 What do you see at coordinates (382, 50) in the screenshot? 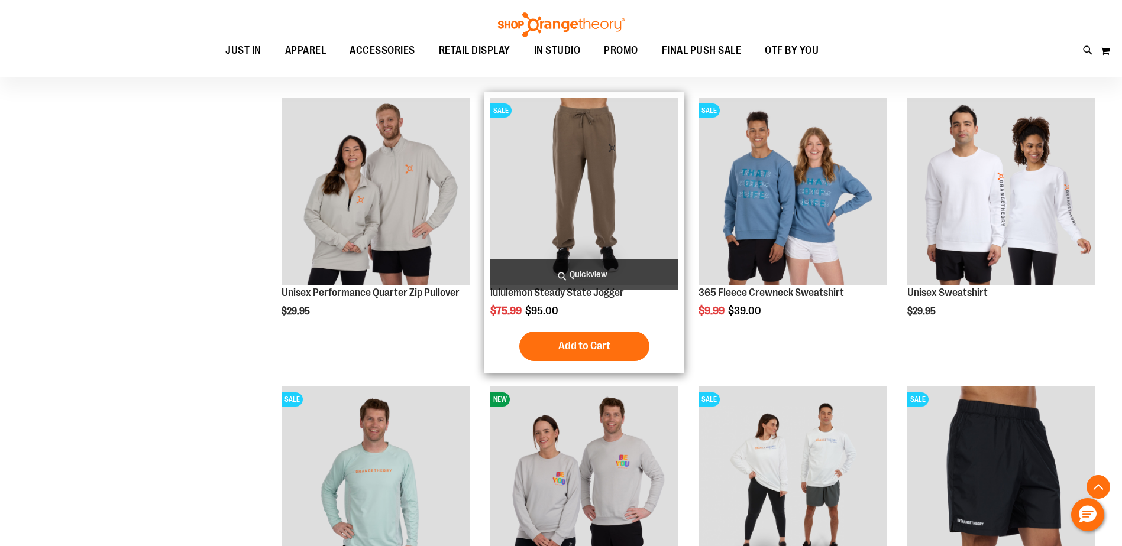
I see `span: ACCESSORIES` at bounding box center [382, 50].